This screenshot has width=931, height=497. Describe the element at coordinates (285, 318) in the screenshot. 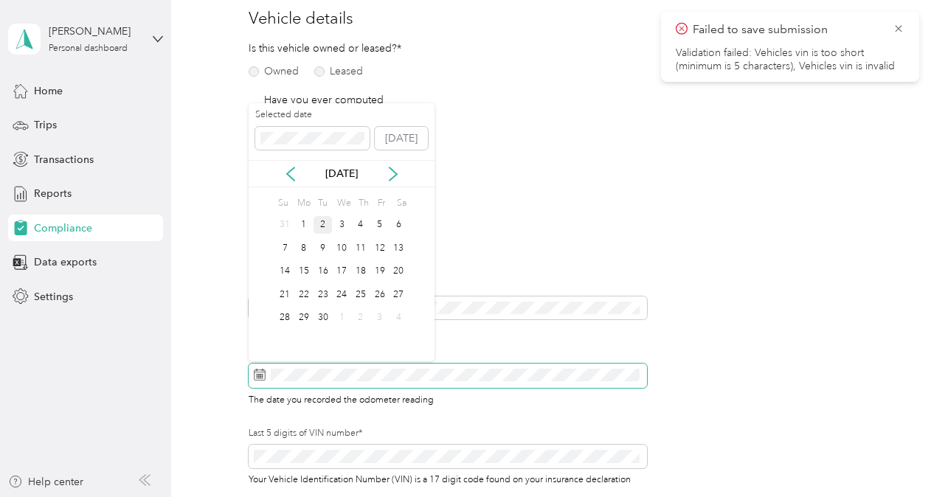

I see `div: 28` at that location.